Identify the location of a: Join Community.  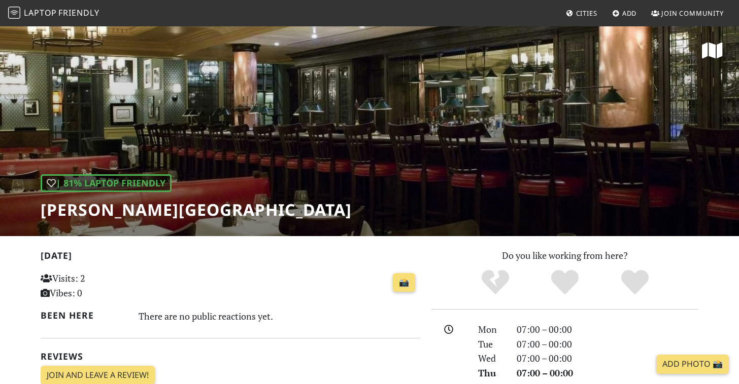
(687, 13).